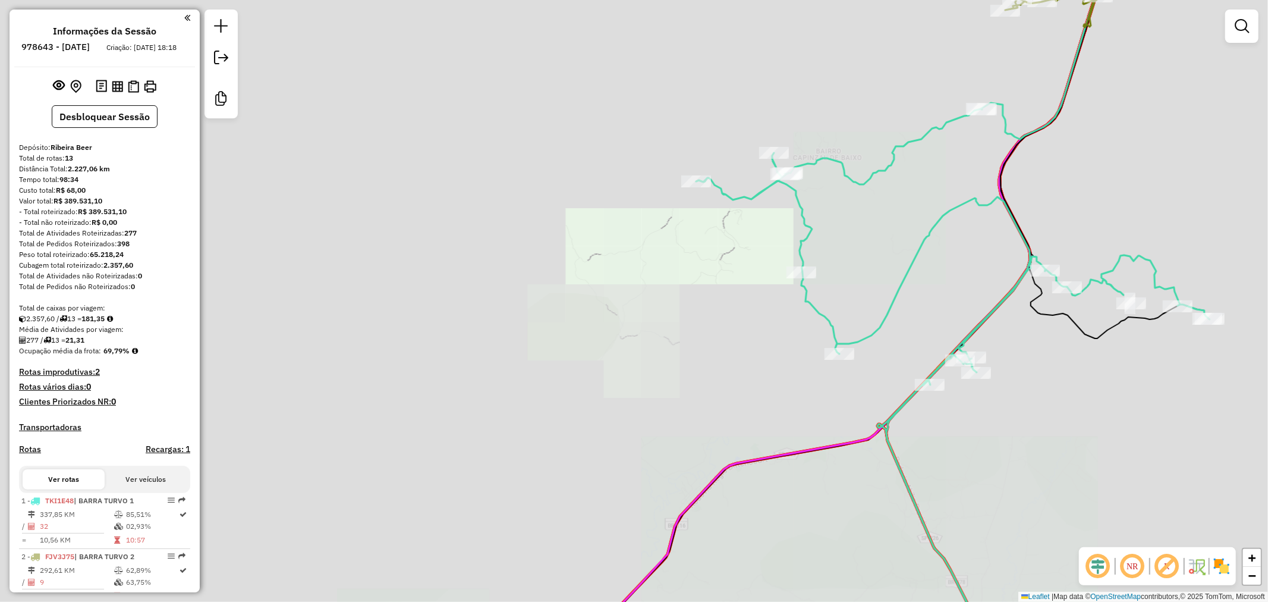 Image resolution: width=1268 pixels, height=602 pixels. Describe the element at coordinates (221, 59) in the screenshot. I see `a: Exportar sessão` at that location.